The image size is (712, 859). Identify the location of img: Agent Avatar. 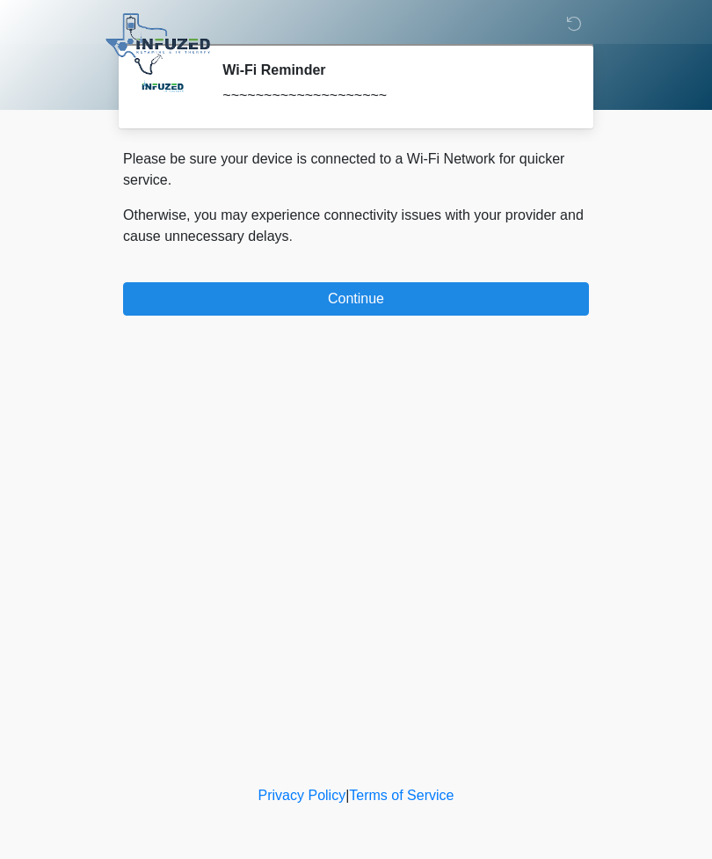
(163, 88).